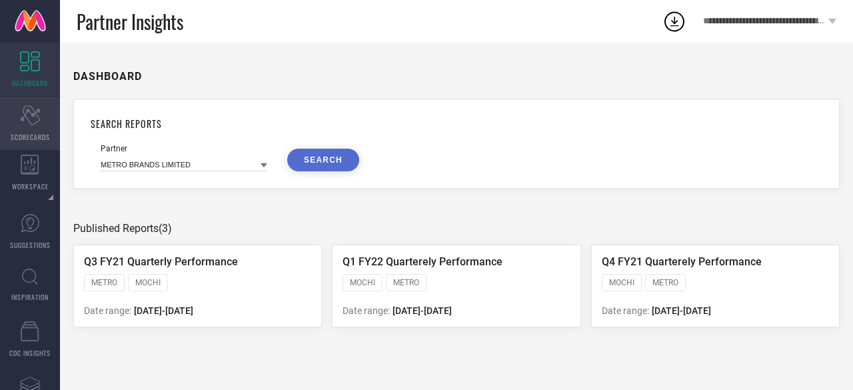 This screenshot has height=390, width=853. What do you see at coordinates (456, 123) in the screenshot?
I see `h1: SEARCH REPORTS` at bounding box center [456, 123].